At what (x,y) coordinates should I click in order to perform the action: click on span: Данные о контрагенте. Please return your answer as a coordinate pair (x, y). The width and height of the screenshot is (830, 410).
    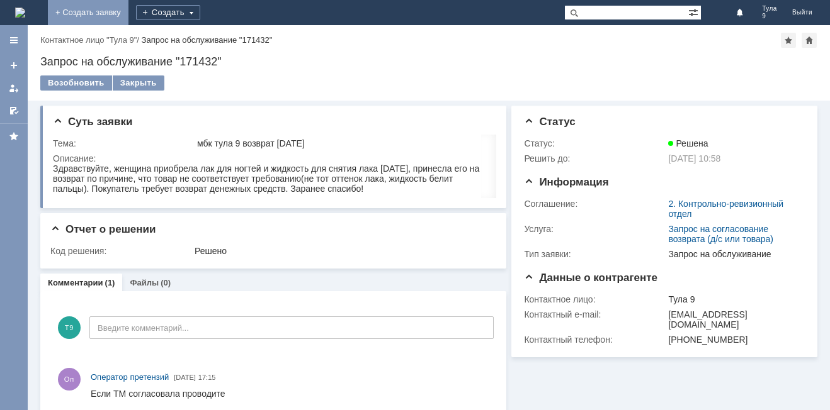
    Looking at the image, I should click on (590, 278).